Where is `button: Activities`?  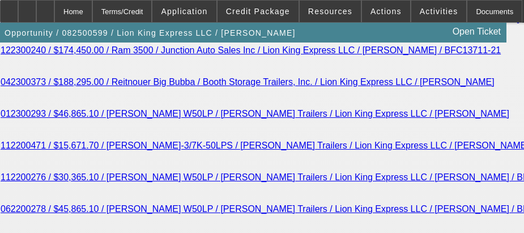 button: Activities is located at coordinates (439, 11).